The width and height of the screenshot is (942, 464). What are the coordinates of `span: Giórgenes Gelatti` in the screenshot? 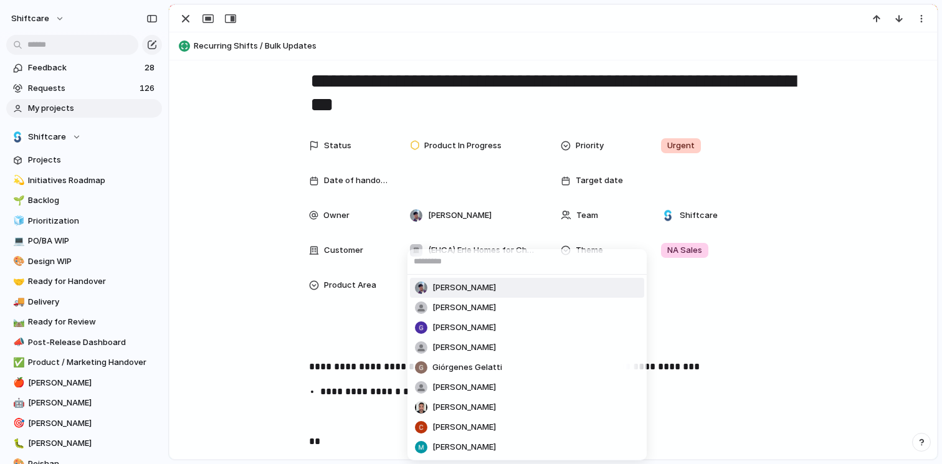 It's located at (467, 368).